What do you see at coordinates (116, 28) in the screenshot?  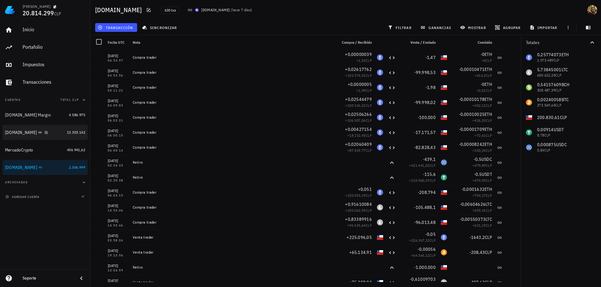 I see `span: transacción` at bounding box center [116, 28].